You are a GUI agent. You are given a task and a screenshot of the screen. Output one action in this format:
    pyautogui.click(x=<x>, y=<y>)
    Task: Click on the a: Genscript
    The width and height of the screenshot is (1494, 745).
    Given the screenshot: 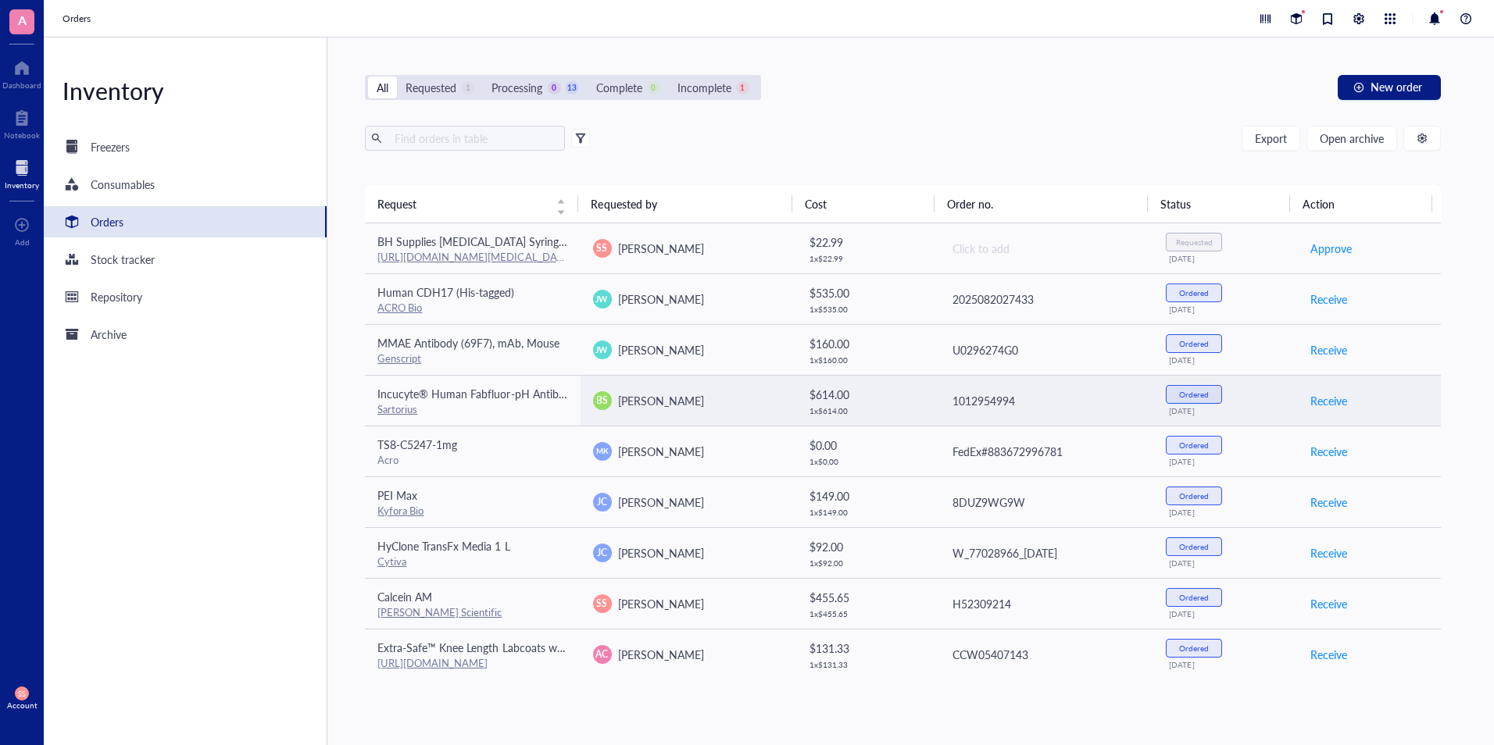 What is the action you would take?
    pyautogui.click(x=399, y=358)
    